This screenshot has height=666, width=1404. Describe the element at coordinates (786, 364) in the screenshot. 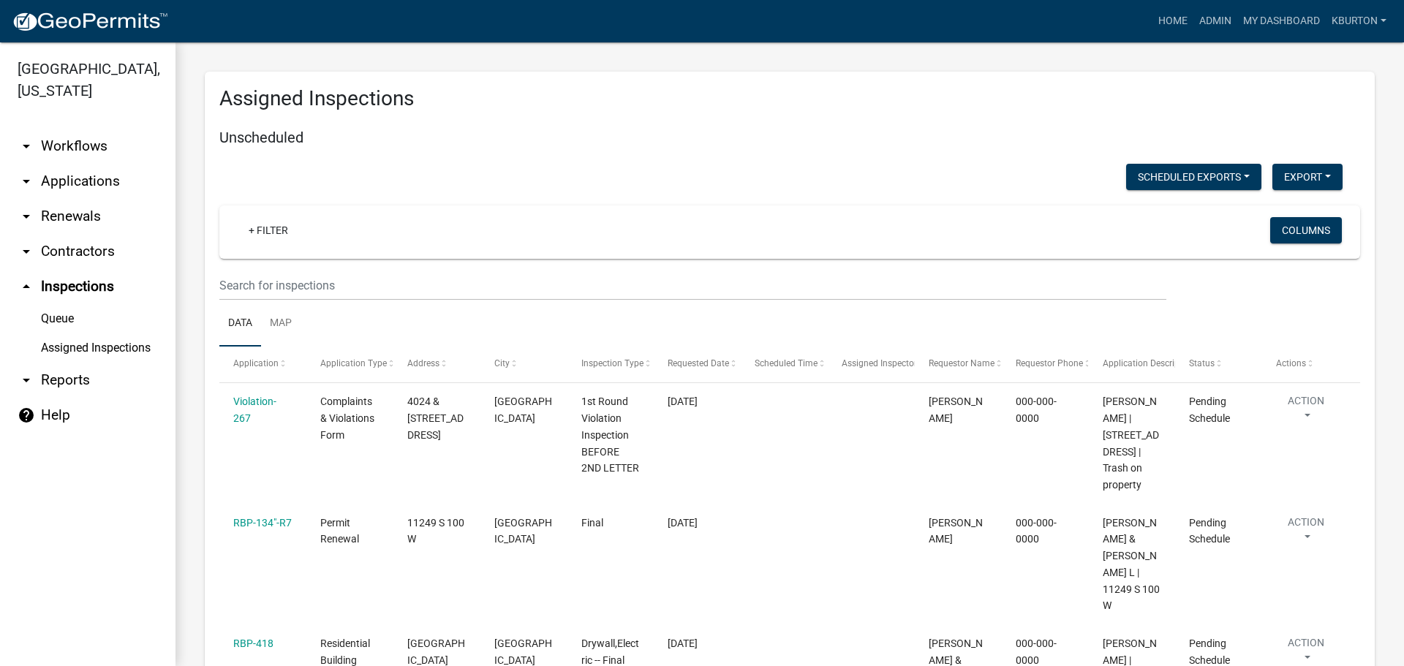

I see `span: Scheduled Time` at that location.